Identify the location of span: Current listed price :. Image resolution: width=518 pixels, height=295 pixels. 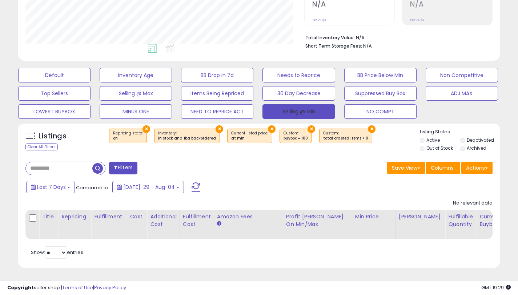
(250, 136).